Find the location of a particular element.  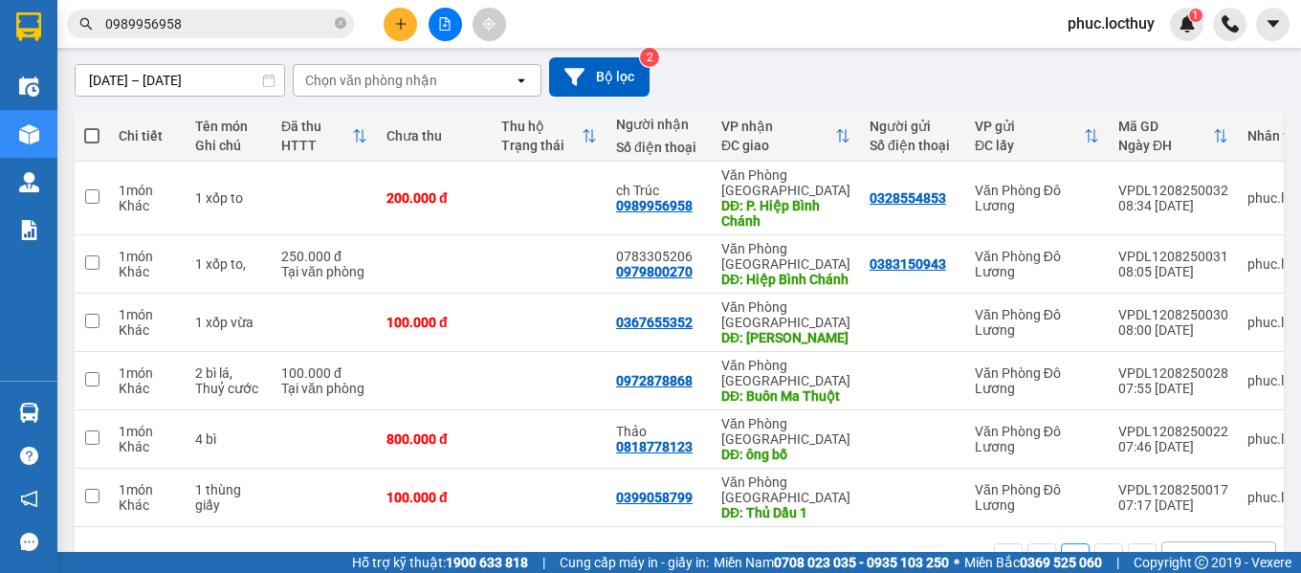

div: DĐ: Buôn Ma Thuột is located at coordinates (785, 396).